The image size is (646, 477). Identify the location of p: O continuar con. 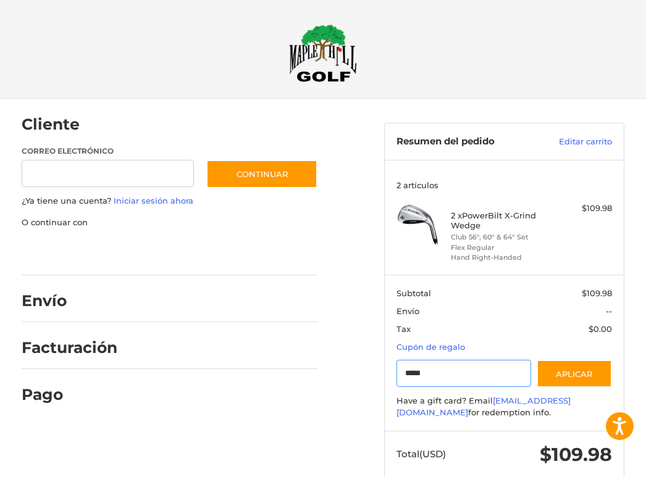
(169, 223).